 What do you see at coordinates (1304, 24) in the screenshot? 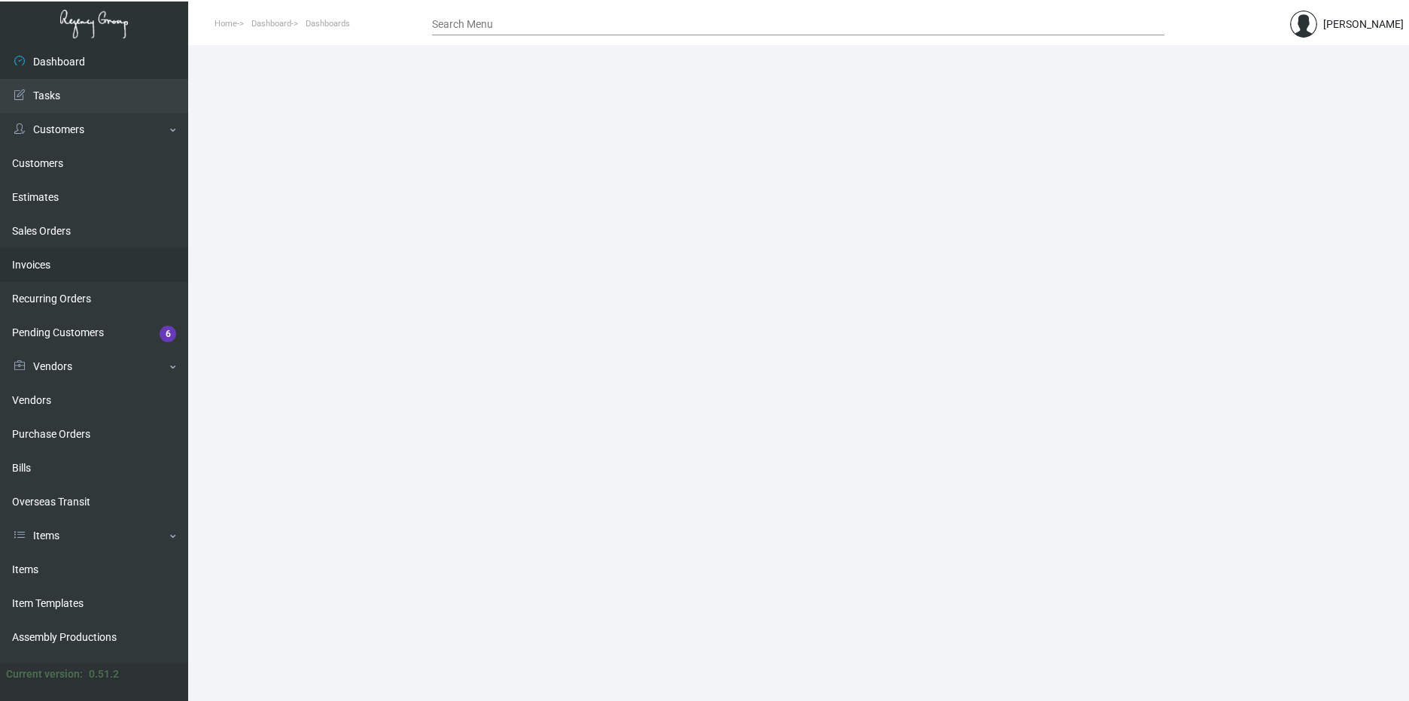
I see `img: admin@bootstrapmaster.com` at bounding box center [1304, 24].